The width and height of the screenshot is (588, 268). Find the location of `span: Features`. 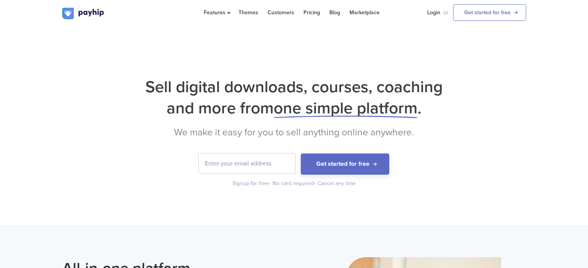

span: Features is located at coordinates (216, 12).